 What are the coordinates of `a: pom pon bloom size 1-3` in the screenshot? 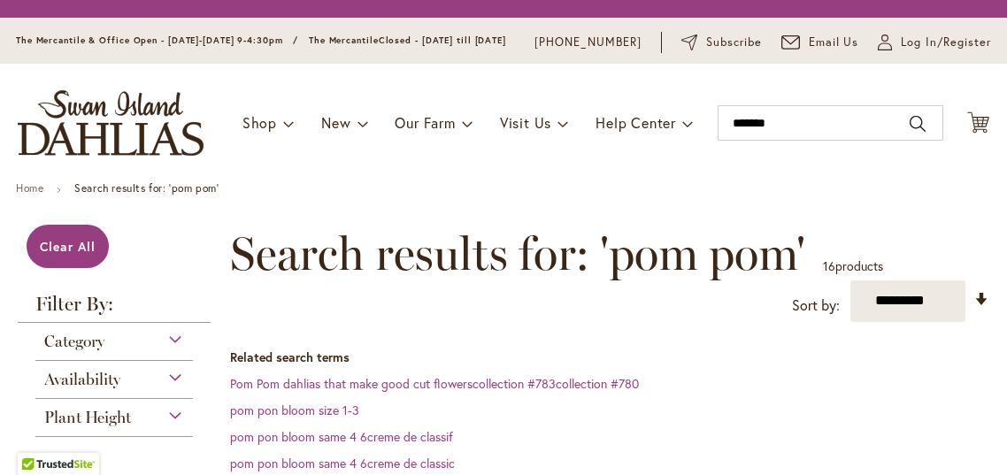 It's located at (295, 410).